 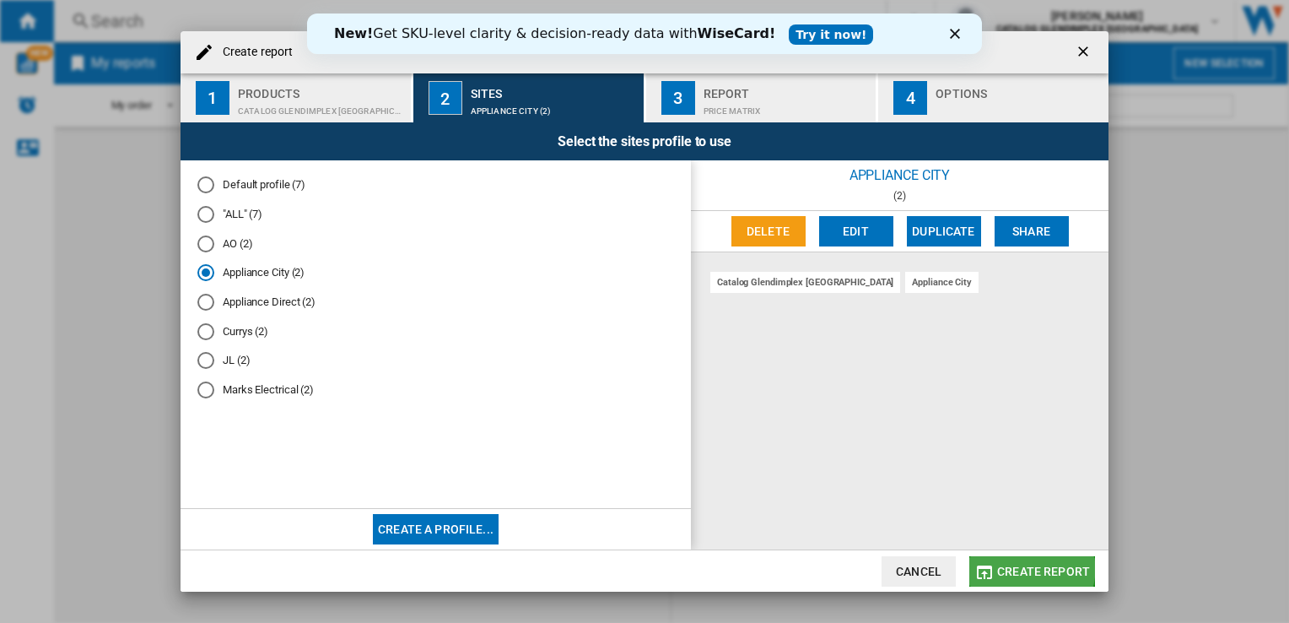 I want to click on b: WiseCard!, so click(x=429, y=19).